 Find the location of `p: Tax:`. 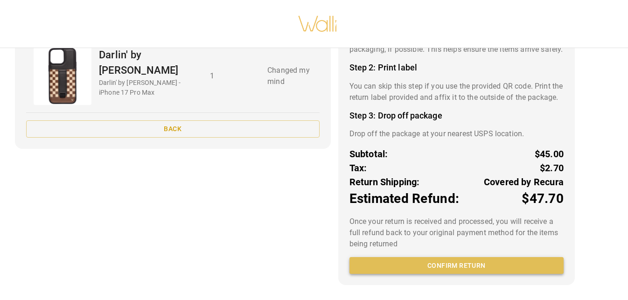

p: Tax: is located at coordinates (358, 168).